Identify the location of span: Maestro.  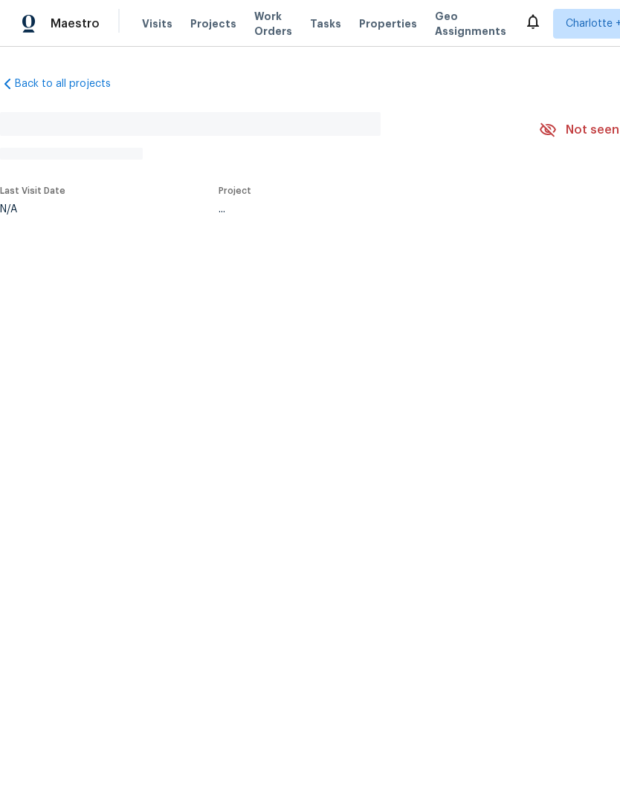
(75, 24).